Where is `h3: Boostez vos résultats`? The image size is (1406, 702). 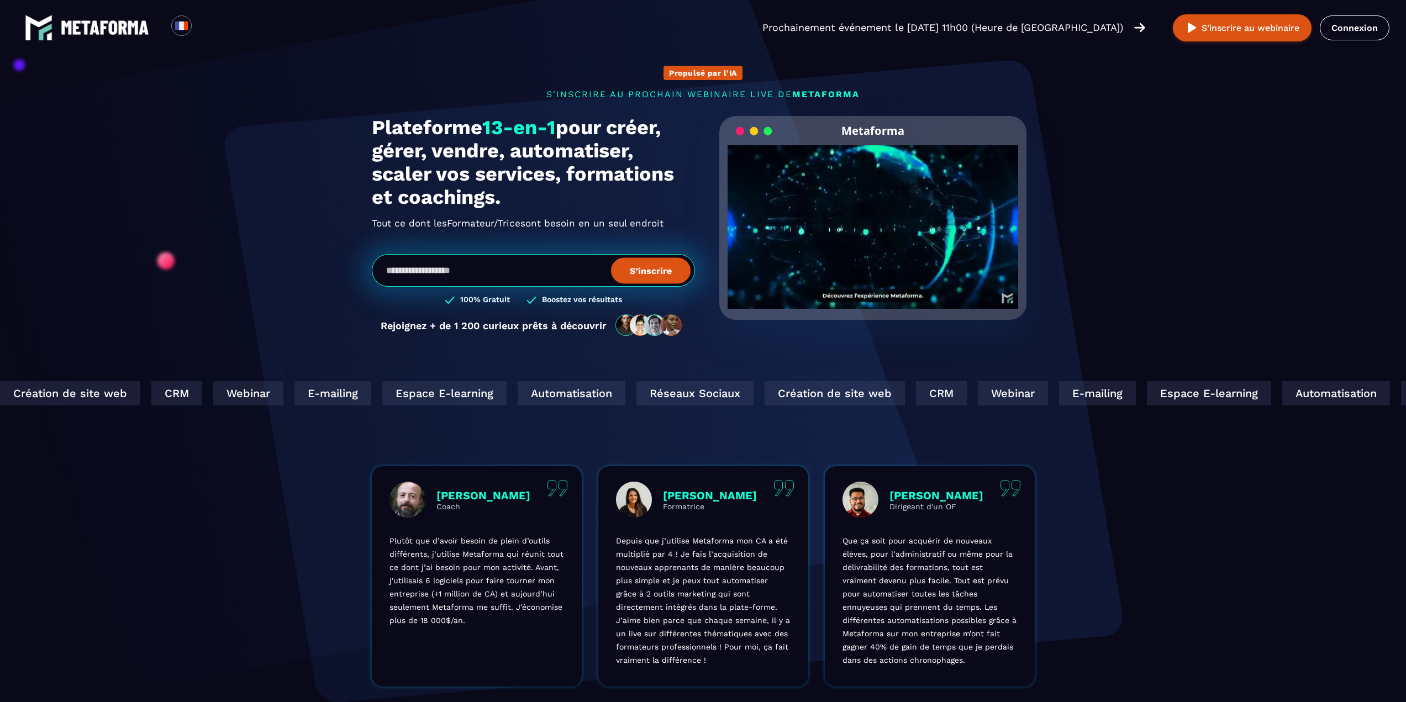 h3: Boostez vos résultats is located at coordinates (582, 300).